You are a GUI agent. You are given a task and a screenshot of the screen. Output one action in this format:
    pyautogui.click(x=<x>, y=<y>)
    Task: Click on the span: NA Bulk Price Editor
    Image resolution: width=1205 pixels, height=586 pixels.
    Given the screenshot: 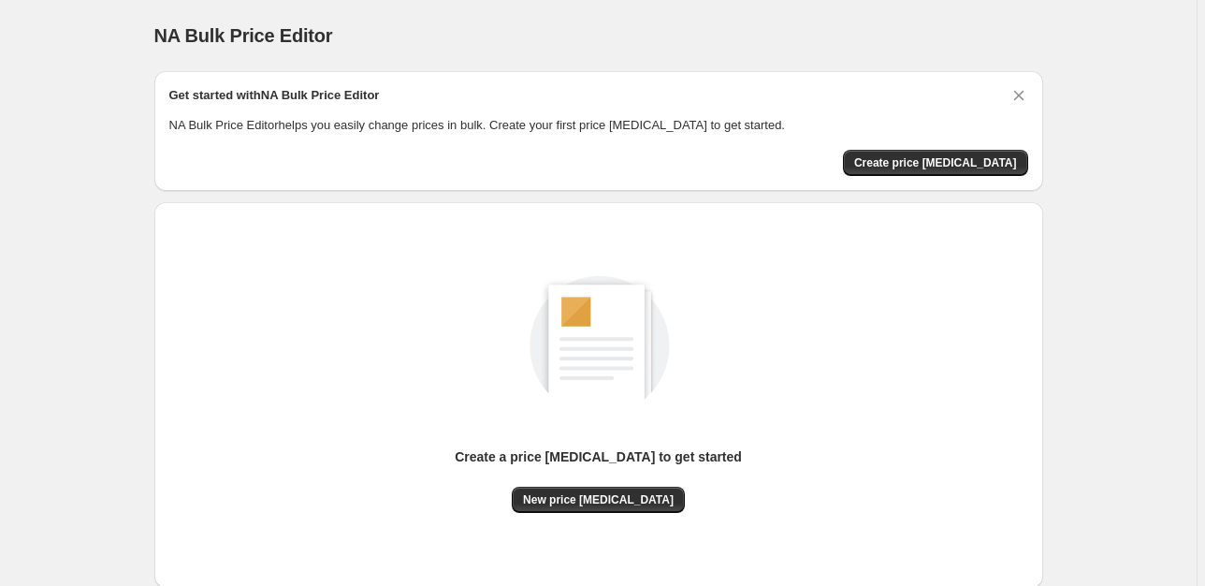 What is the action you would take?
    pyautogui.click(x=243, y=36)
    